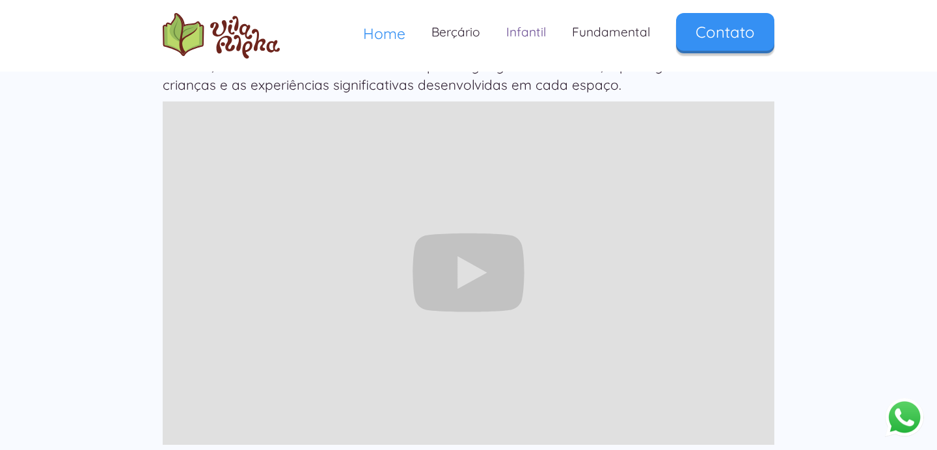  What do you see at coordinates (221, 36) in the screenshot?
I see `img: logo Escola Vila Alpha` at bounding box center [221, 36].